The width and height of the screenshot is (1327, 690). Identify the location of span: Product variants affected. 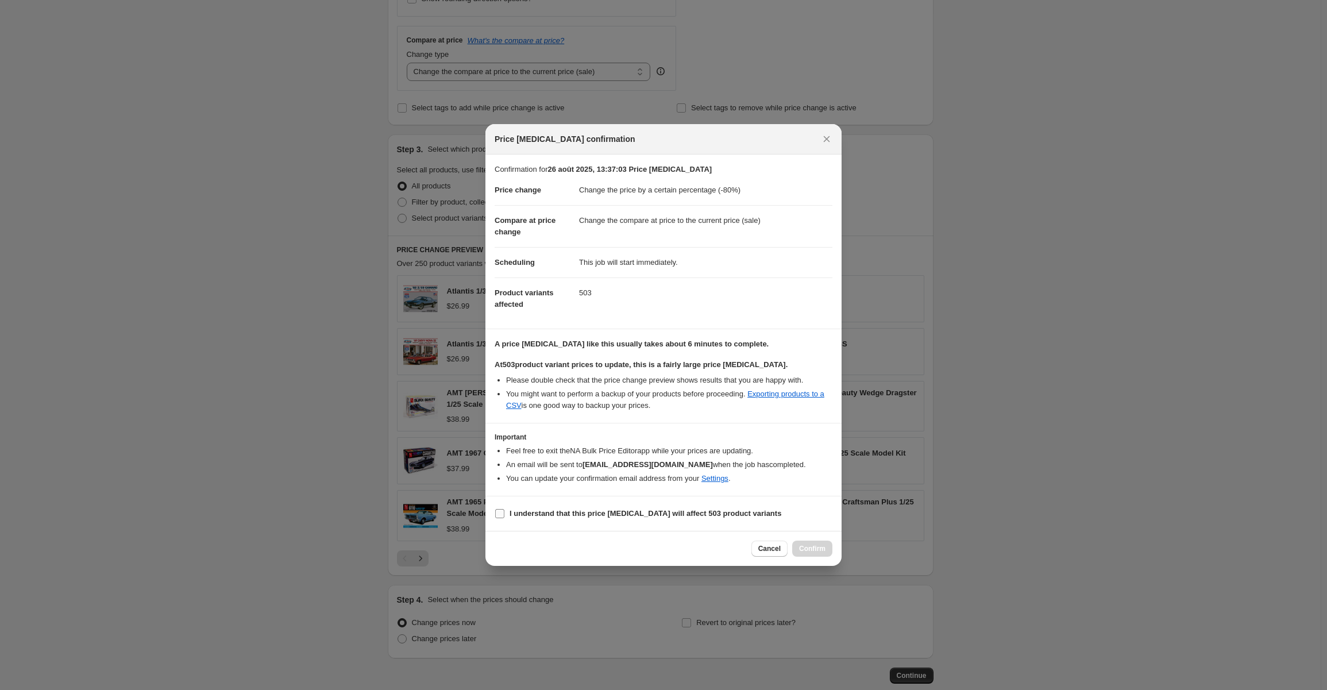
(524, 298).